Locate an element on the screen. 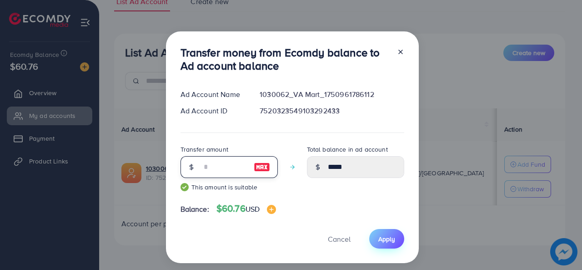 This screenshot has height=270, width=582. button: Apply is located at coordinates (387, 238).